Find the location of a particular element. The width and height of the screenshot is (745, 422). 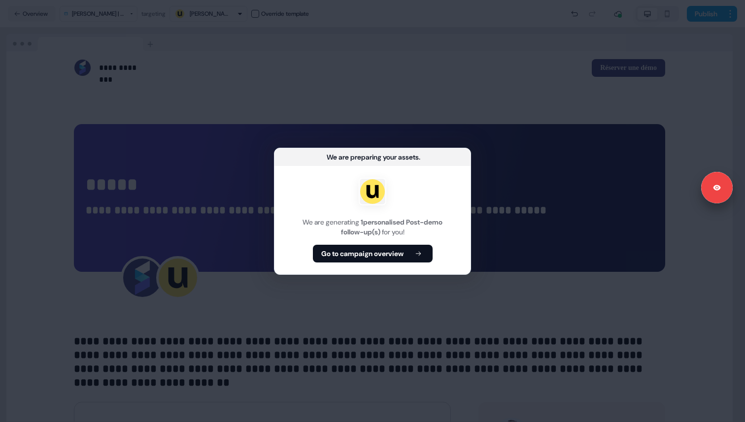

div: We are preparing your assets is located at coordinates (373, 157).